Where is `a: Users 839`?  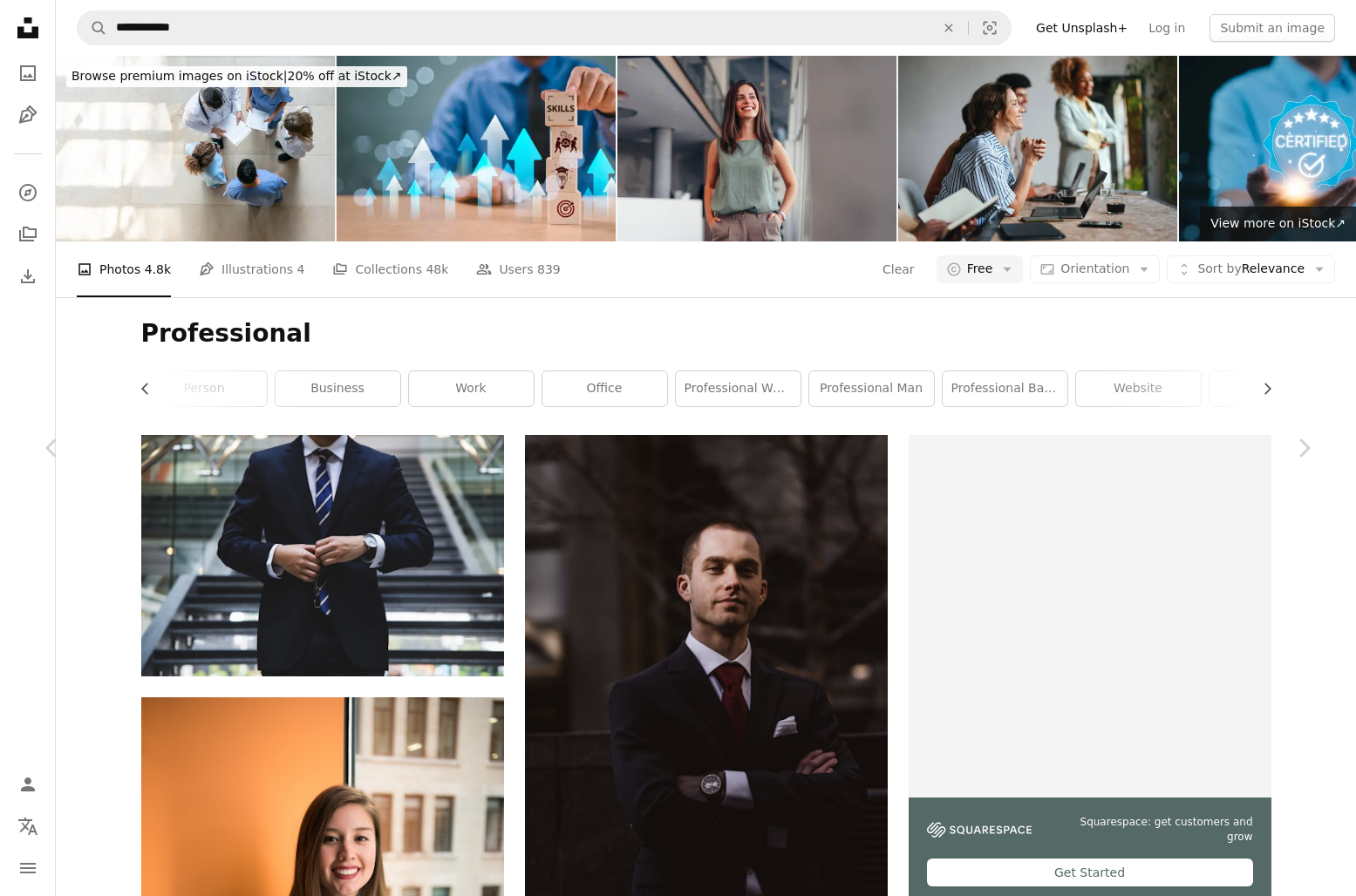 a: Users 839 is located at coordinates (518, 269).